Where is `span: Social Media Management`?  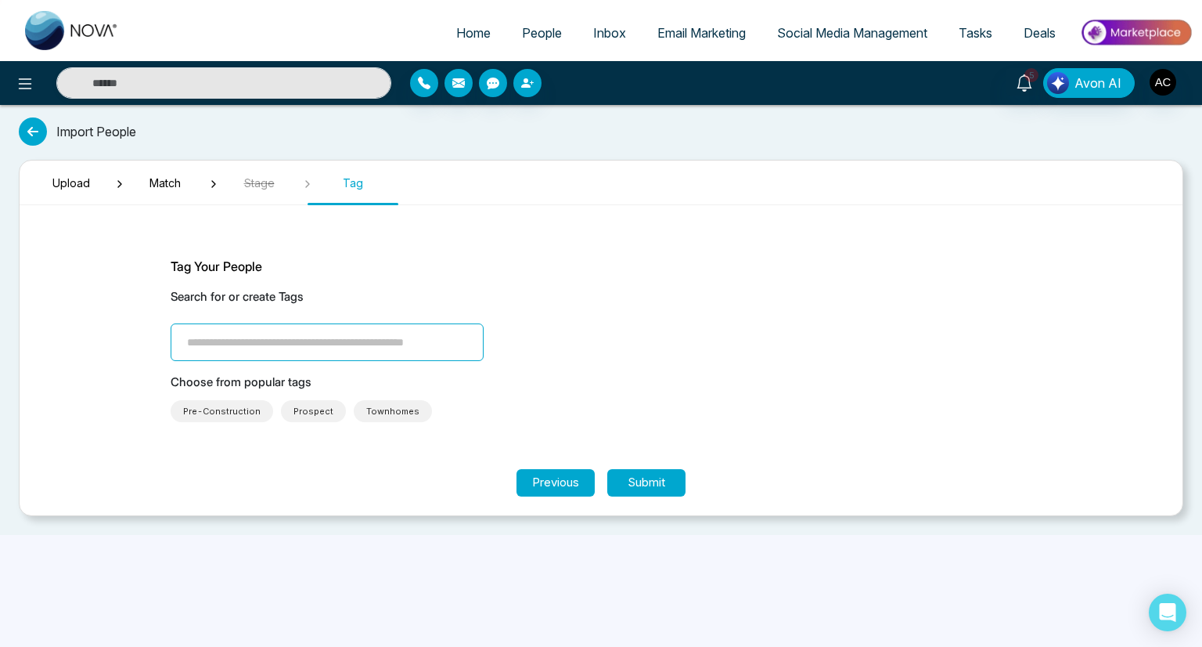
span: Social Media Management is located at coordinates (852, 33).